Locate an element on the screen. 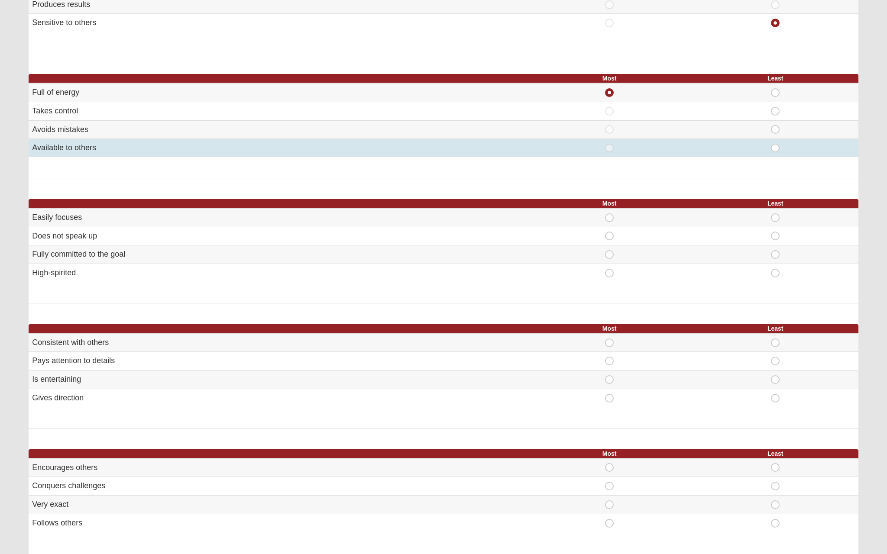 The width and height of the screenshot is (887, 554). td: Conquers challenges is located at coordinates (277, 486).